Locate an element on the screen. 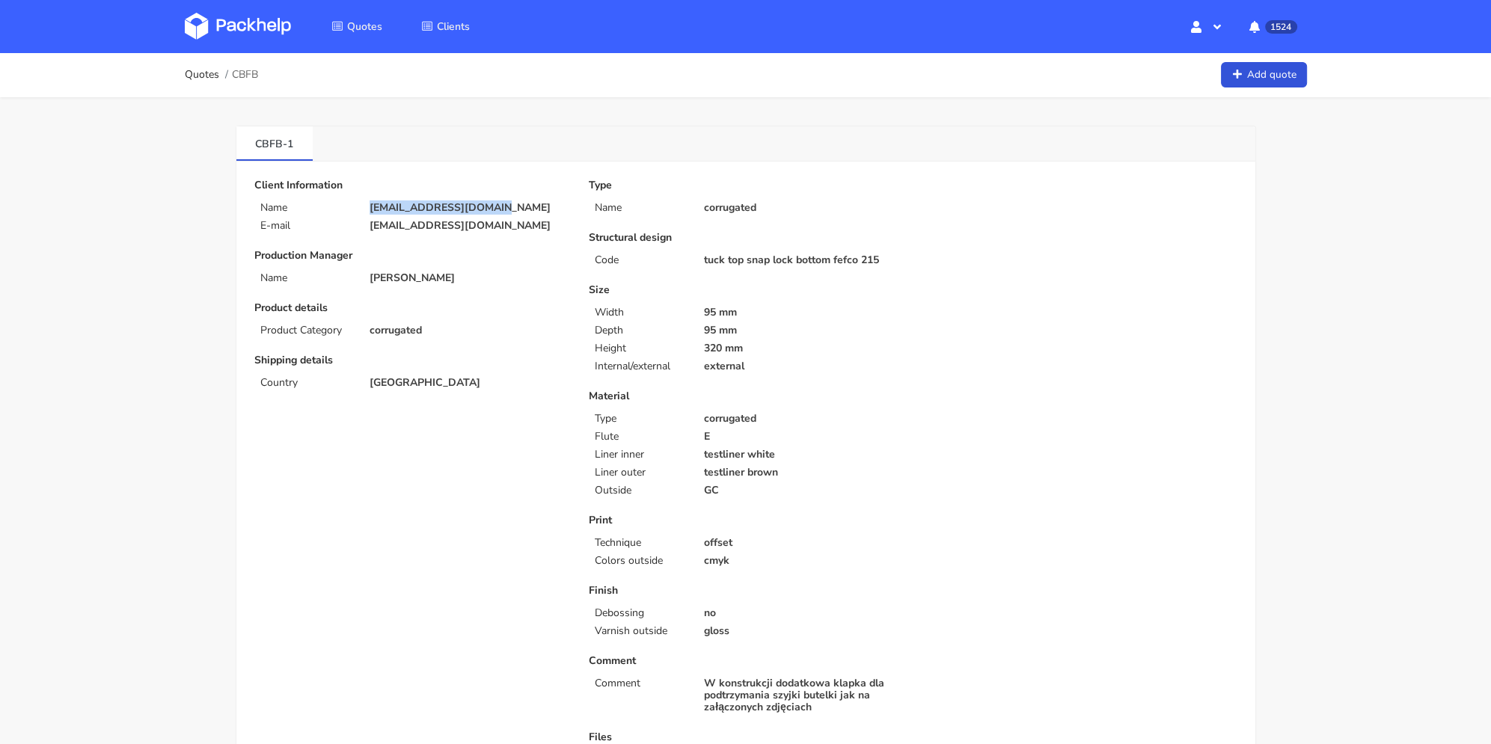 This screenshot has height=744, width=1491. p: Product Category is located at coordinates (306, 331).